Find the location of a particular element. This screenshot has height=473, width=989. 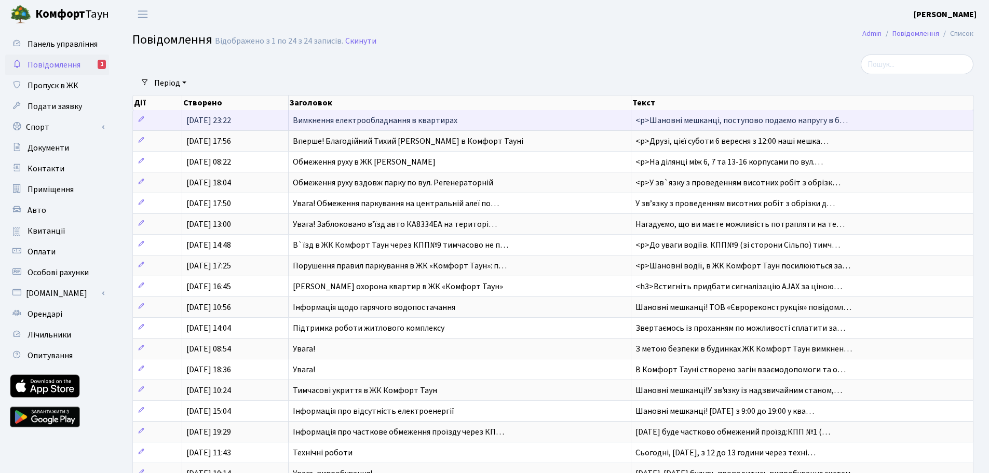

input: Пошук... is located at coordinates (917, 64).